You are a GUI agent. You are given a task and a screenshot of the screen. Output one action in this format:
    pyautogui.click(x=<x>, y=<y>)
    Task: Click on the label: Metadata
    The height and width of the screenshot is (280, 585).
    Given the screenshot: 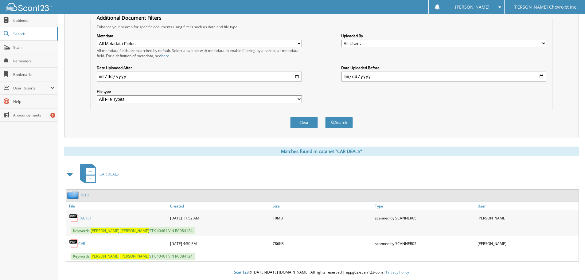 What is the action you would take?
    pyautogui.click(x=199, y=36)
    